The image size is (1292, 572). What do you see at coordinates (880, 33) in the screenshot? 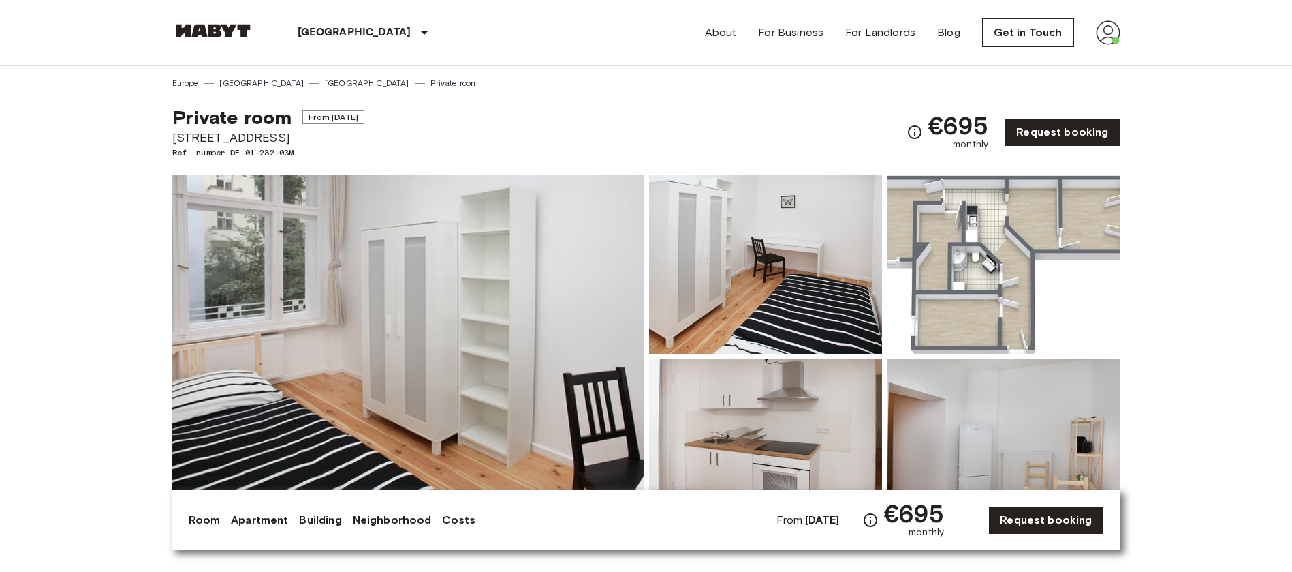
I see `a: For Landlords` at bounding box center [880, 33].